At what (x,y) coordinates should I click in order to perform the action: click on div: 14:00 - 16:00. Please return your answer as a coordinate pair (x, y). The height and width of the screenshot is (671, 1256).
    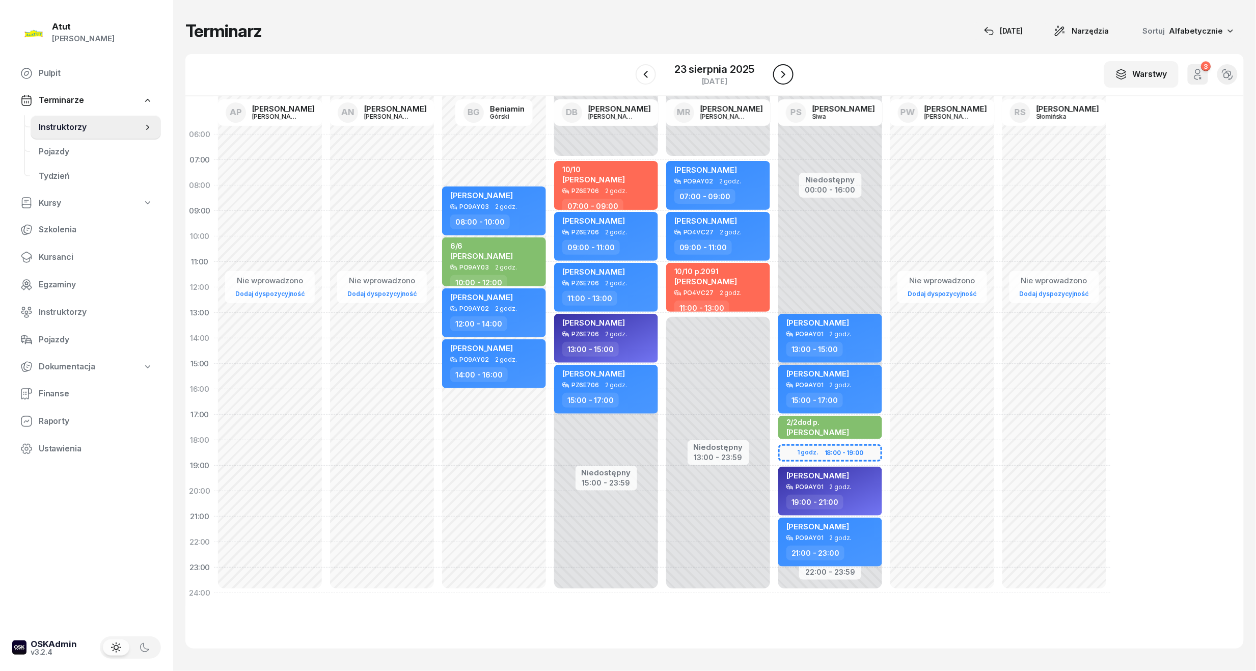
    Looking at the image, I should click on (479, 374).